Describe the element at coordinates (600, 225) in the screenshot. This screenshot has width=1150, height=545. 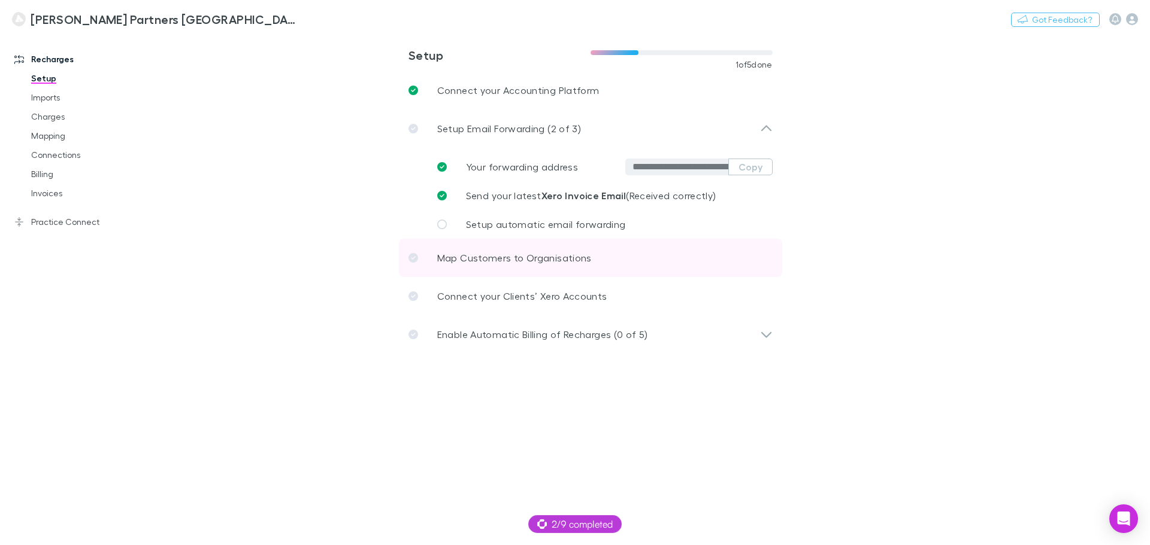
I see `a: Setup automatic email forwarding` at that location.